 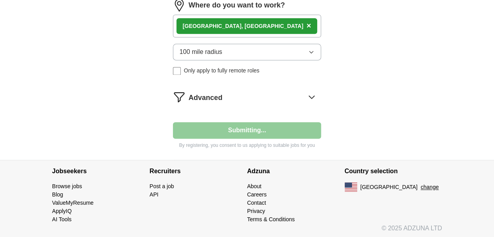 I want to click on span: 100 mile radius, so click(x=201, y=52).